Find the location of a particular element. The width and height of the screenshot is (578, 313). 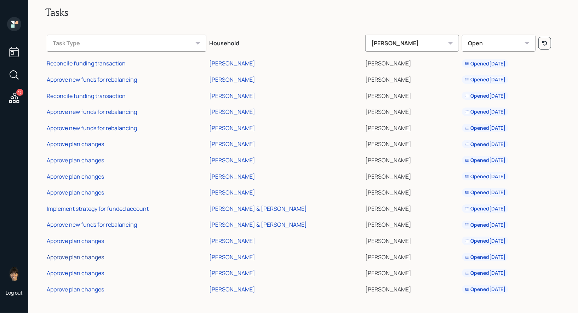

div: Log out is located at coordinates (14, 293).